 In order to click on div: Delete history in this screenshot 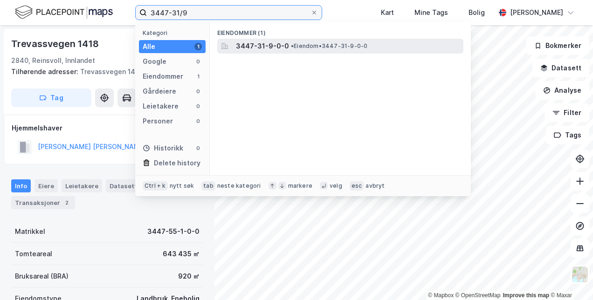, I will do `click(177, 163)`.